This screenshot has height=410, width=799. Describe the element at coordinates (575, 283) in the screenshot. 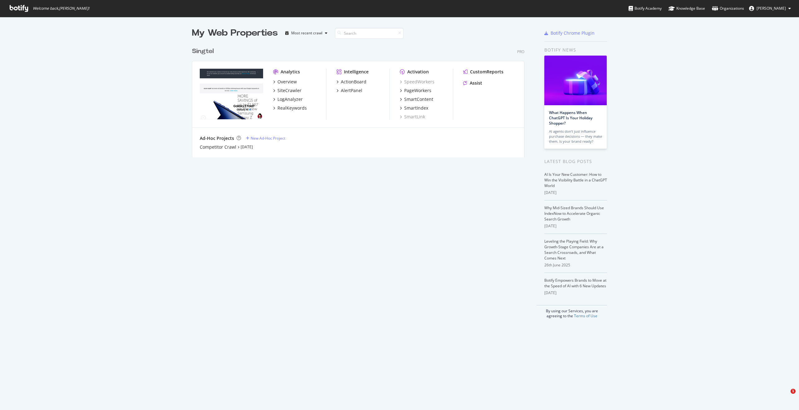

I see `a: Botify Empowers Brands to Move at the Speed of AI with 6 New Updates` at that location.